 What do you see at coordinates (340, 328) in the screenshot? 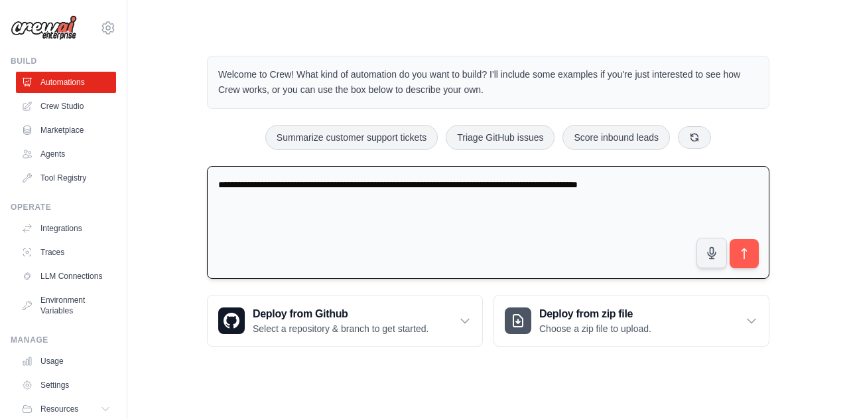
I see `p: Select a repository & branch to get started.` at bounding box center [340, 328].